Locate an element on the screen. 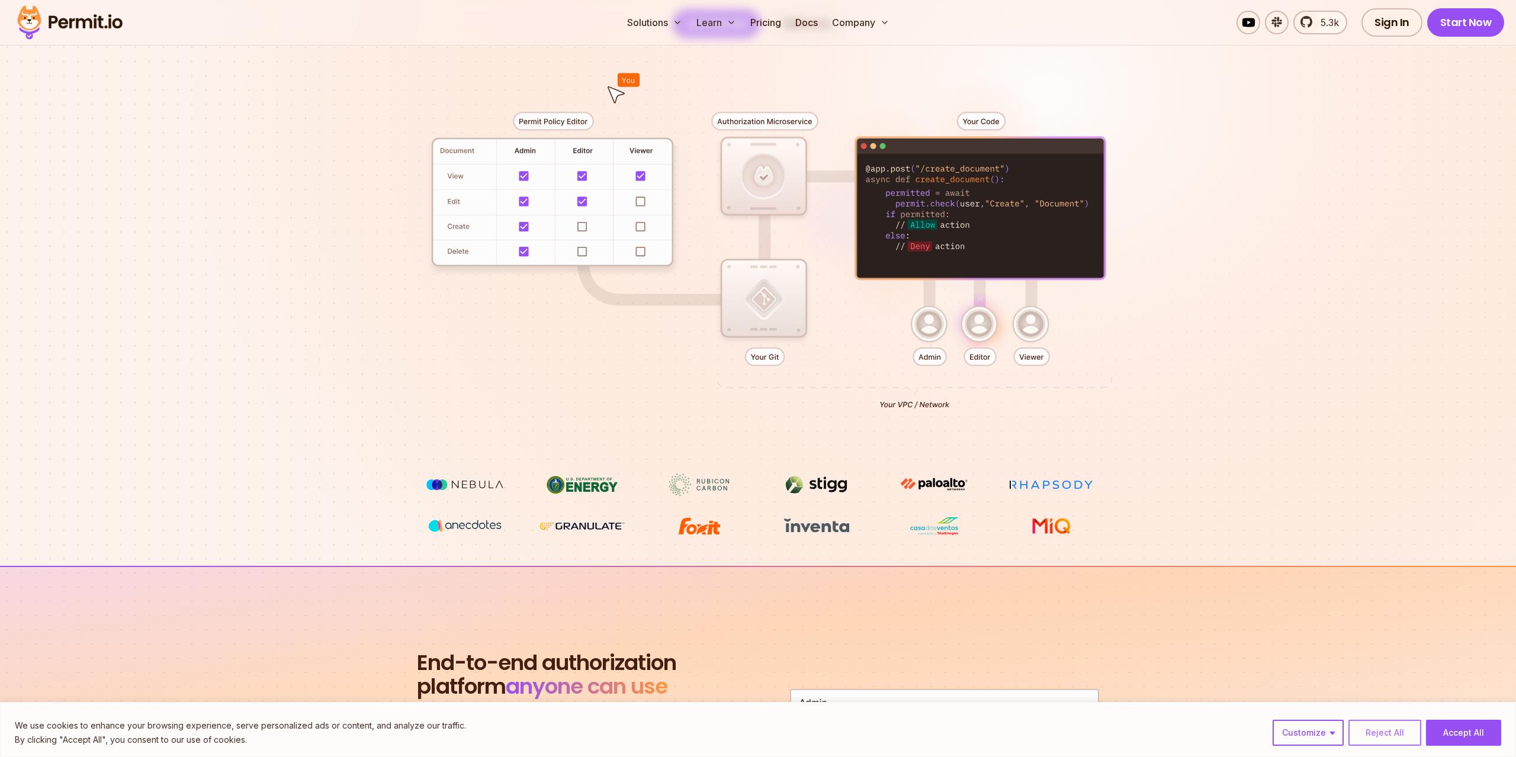 This screenshot has width=1516, height=757. img: Foxit is located at coordinates (699, 526).